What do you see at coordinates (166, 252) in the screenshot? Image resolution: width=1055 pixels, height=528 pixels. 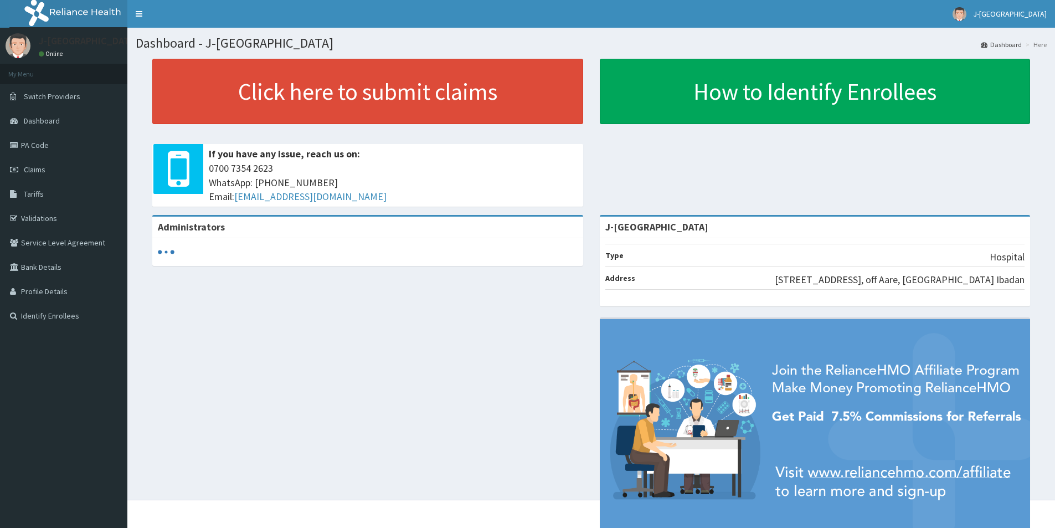 I see `svg: audio-loading` at bounding box center [166, 252].